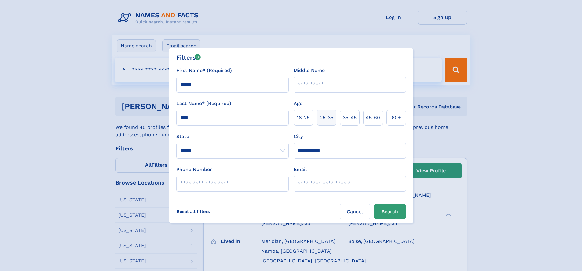 Image resolution: width=582 pixels, height=271 pixels. What do you see at coordinates (204, 104) in the screenshot?
I see `label: Last Name* (Required)` at bounding box center [204, 104].